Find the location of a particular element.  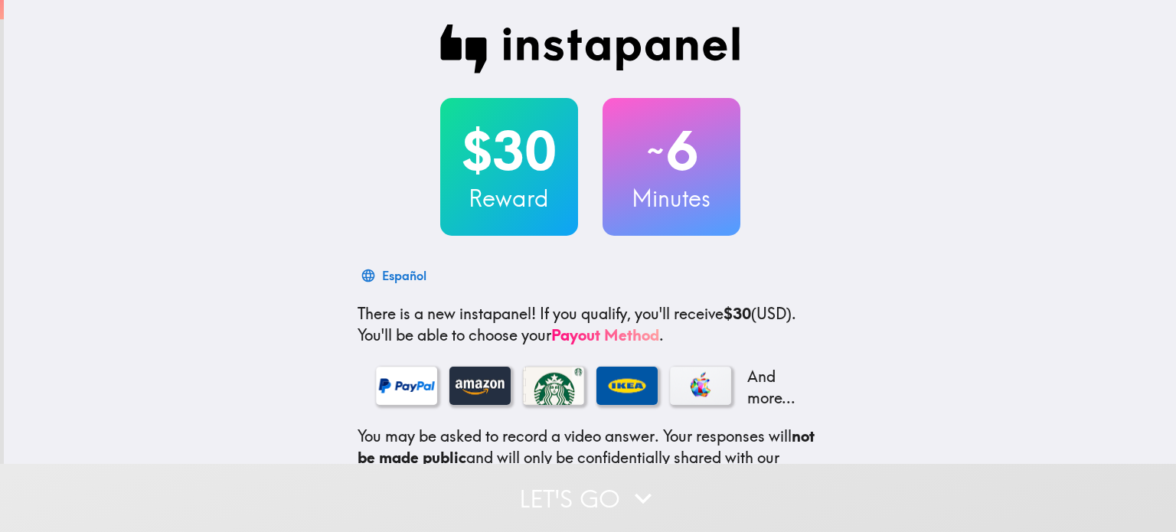

p: You may be asked to record a video answer. Your responses will and will only be confidentially sh... is located at coordinates (590, 469).